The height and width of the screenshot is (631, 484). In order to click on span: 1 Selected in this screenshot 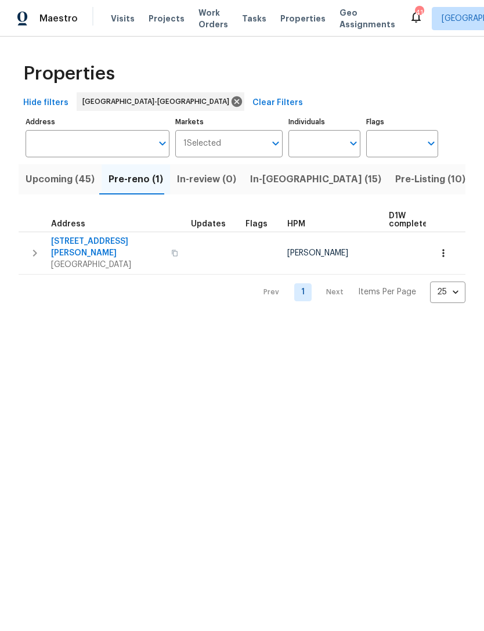, I will do `click(202, 143)`.